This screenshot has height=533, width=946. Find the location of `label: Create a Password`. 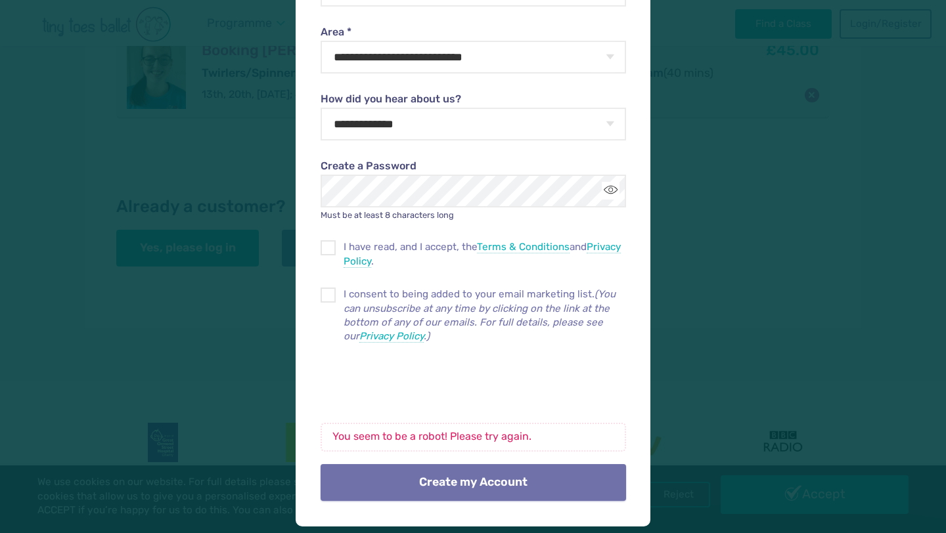

label: Create a Password is located at coordinates (473, 166).